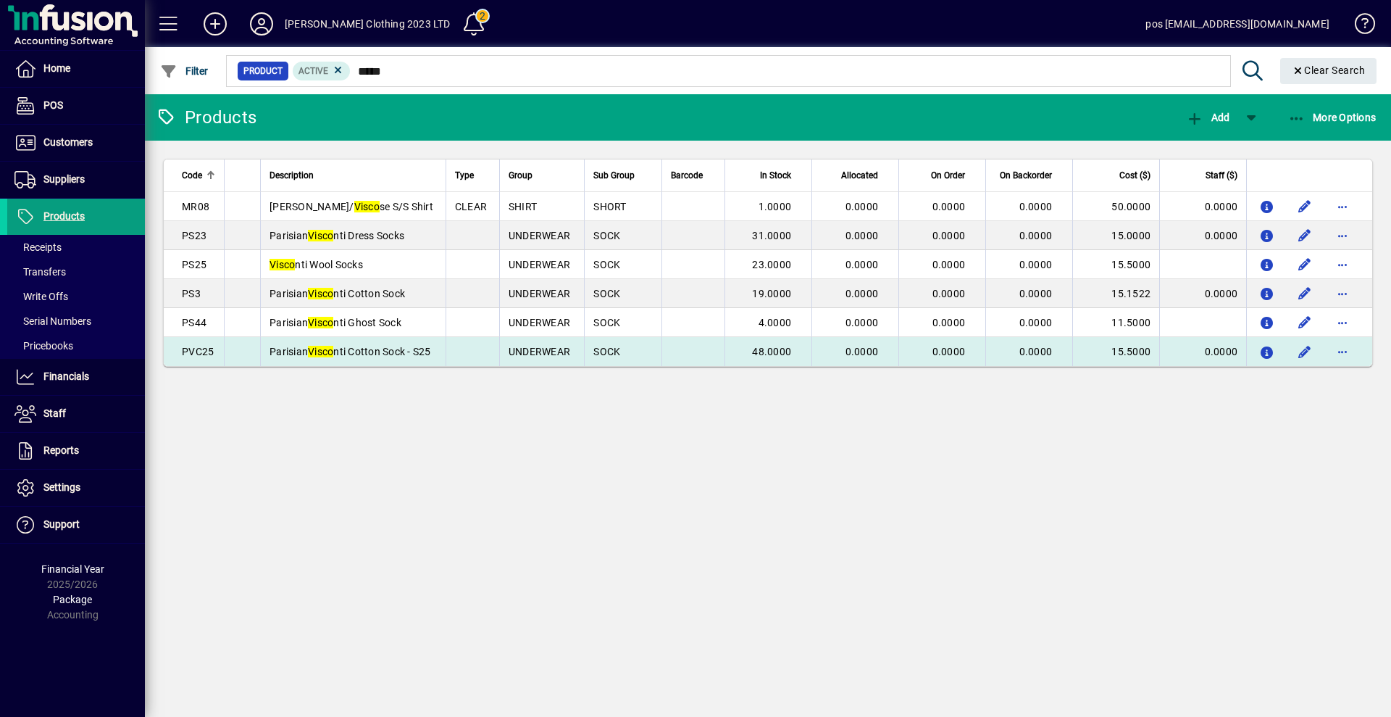  I want to click on span: PS44, so click(194, 322).